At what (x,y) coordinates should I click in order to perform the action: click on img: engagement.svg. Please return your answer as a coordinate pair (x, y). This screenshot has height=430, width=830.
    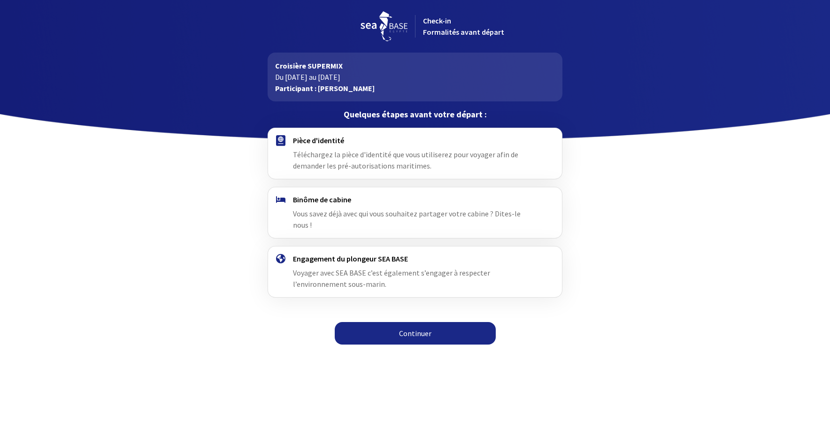
    Looking at the image, I should click on (281, 259).